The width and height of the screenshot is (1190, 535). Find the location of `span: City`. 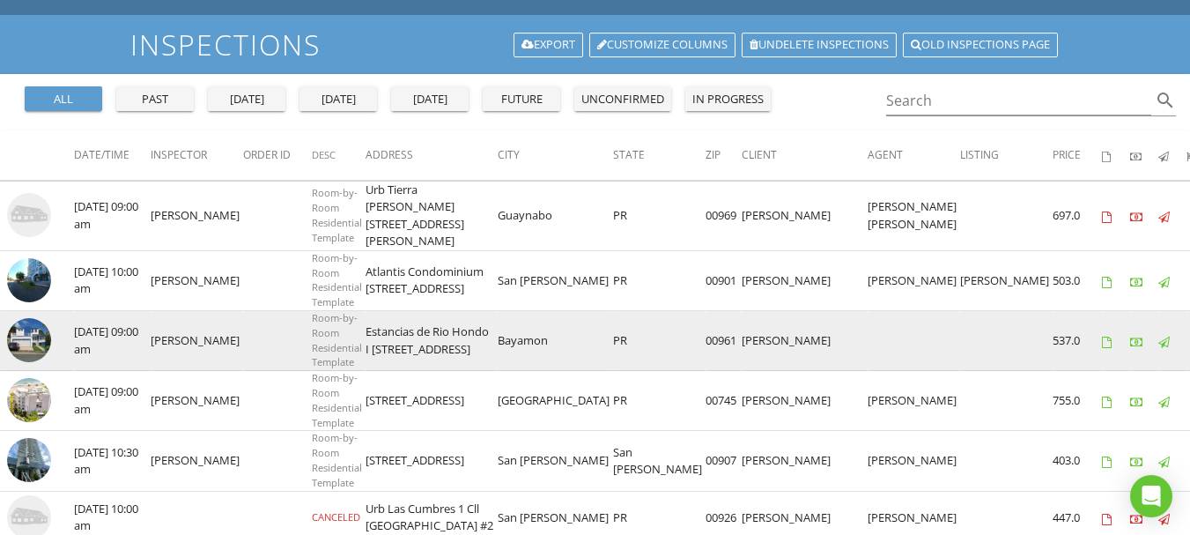

span: City is located at coordinates (508, 154).